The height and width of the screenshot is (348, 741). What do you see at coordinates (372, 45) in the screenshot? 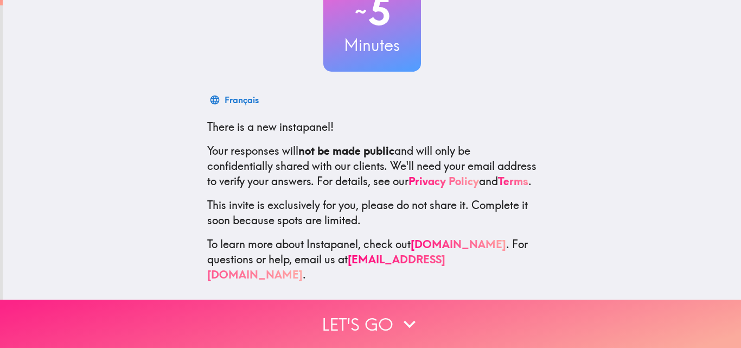
I see `h3: Minutes` at bounding box center [372, 45].